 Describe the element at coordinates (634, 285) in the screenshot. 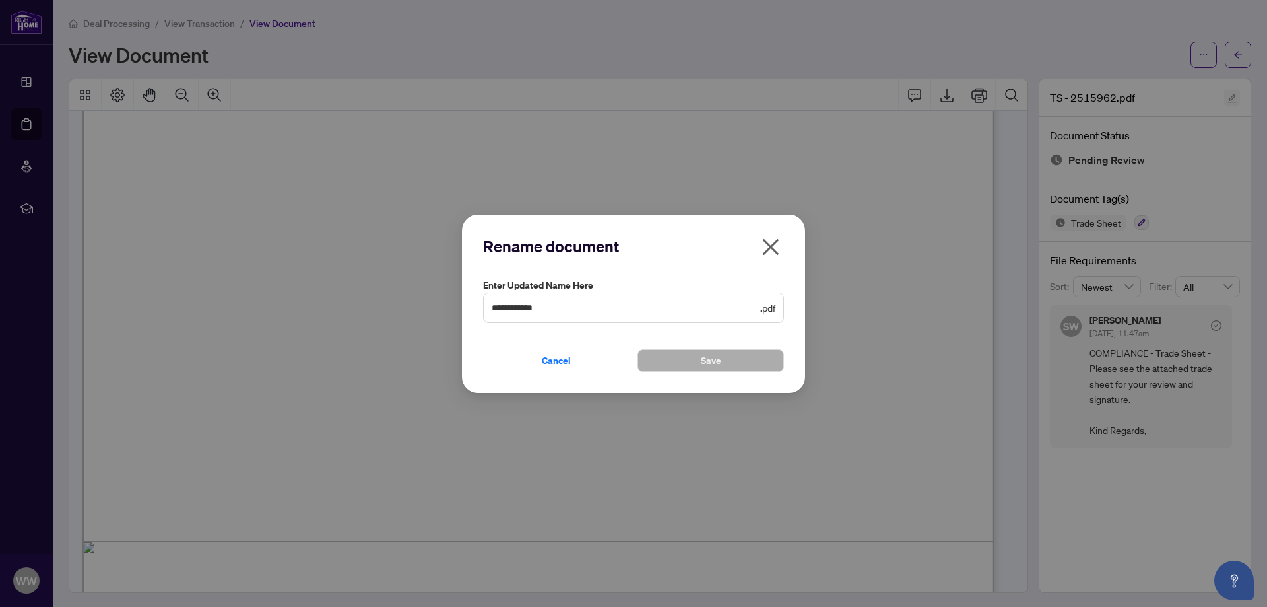

I see `label: Enter updated name here` at that location.